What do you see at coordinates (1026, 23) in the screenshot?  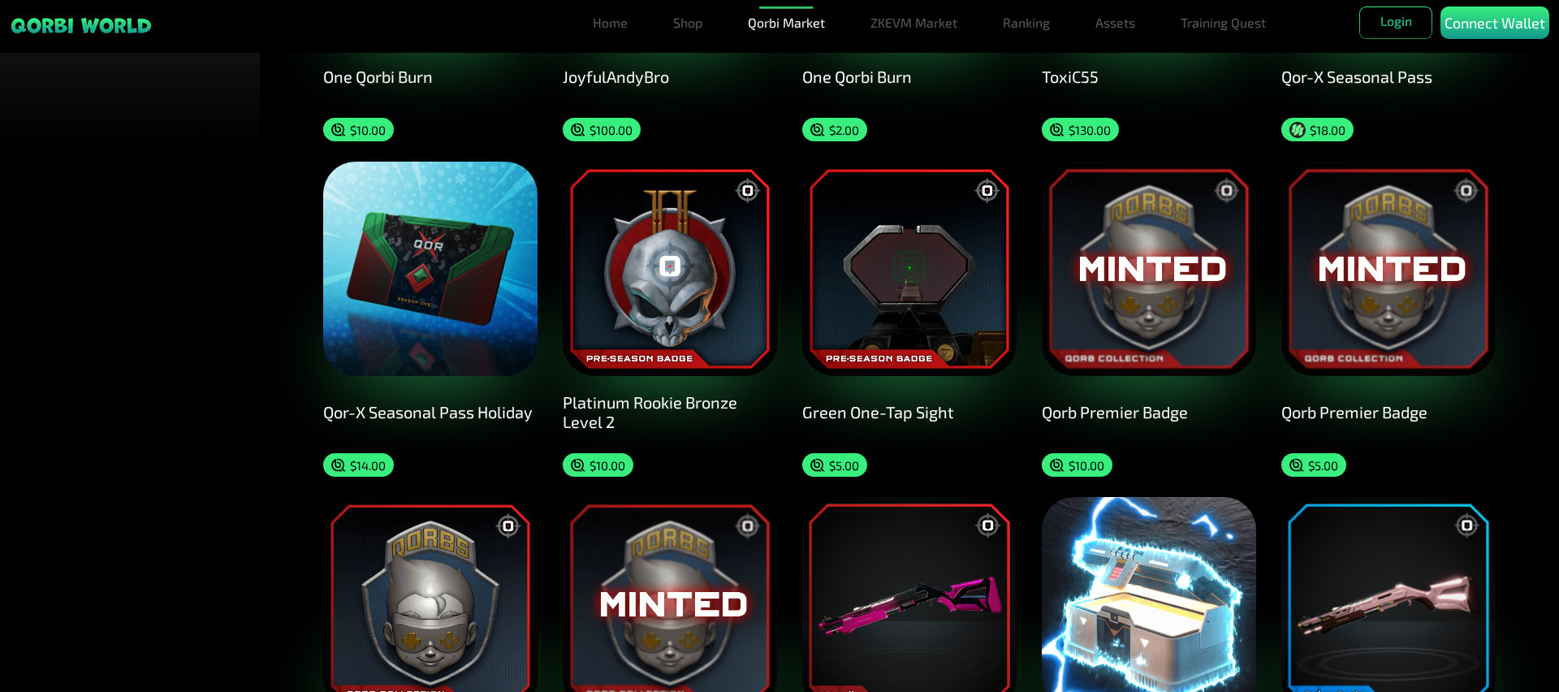 I see `a: Ranking` at bounding box center [1026, 23].